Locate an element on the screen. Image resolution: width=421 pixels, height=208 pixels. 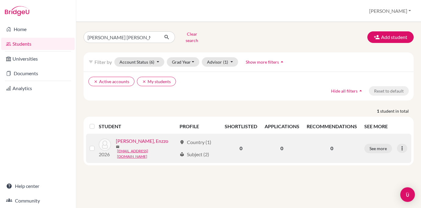
button: Advisor(1) is located at coordinates (220, 62).